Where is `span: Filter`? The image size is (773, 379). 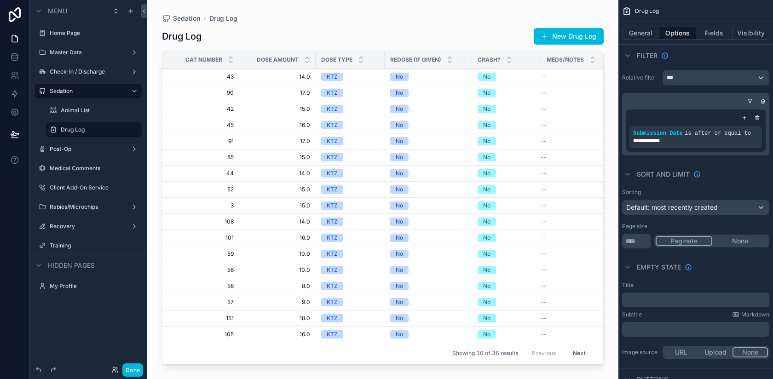 span: Filter is located at coordinates (647, 56).